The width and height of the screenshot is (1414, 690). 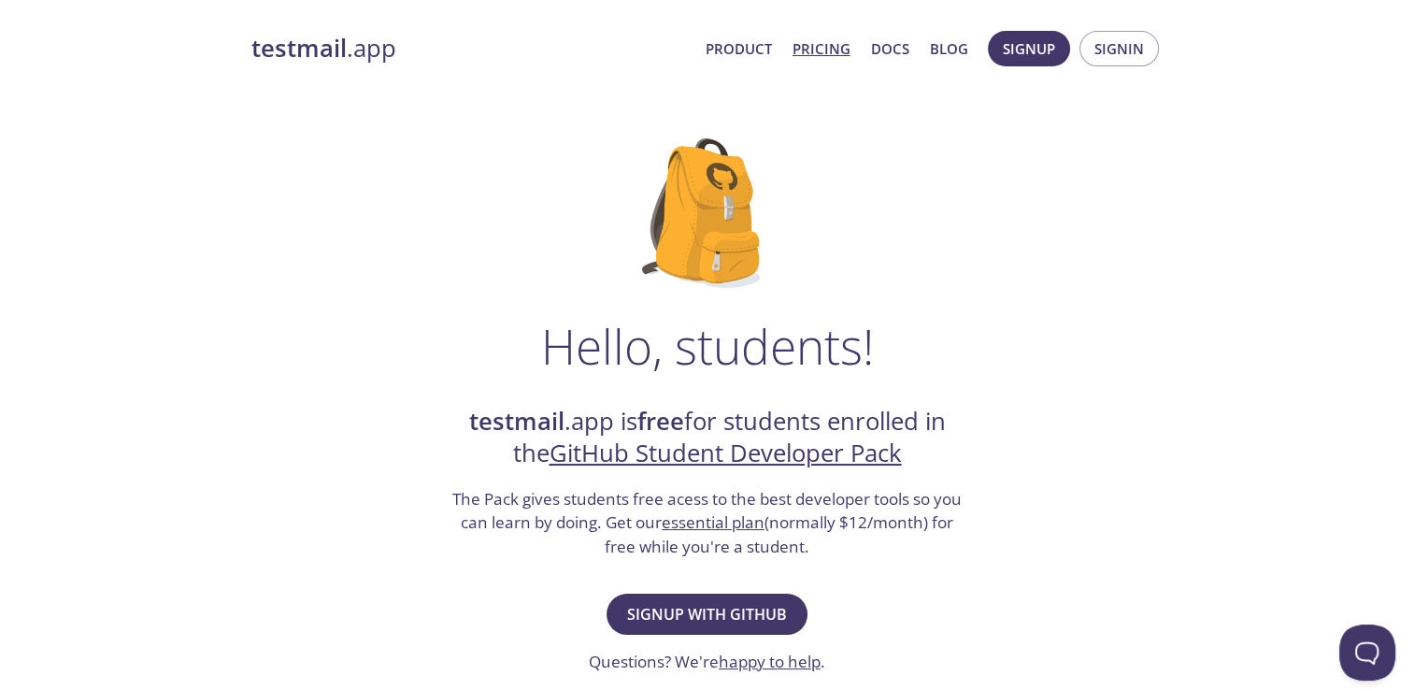 What do you see at coordinates (471, 49) in the screenshot?
I see `a: testmail.app` at bounding box center [471, 49].